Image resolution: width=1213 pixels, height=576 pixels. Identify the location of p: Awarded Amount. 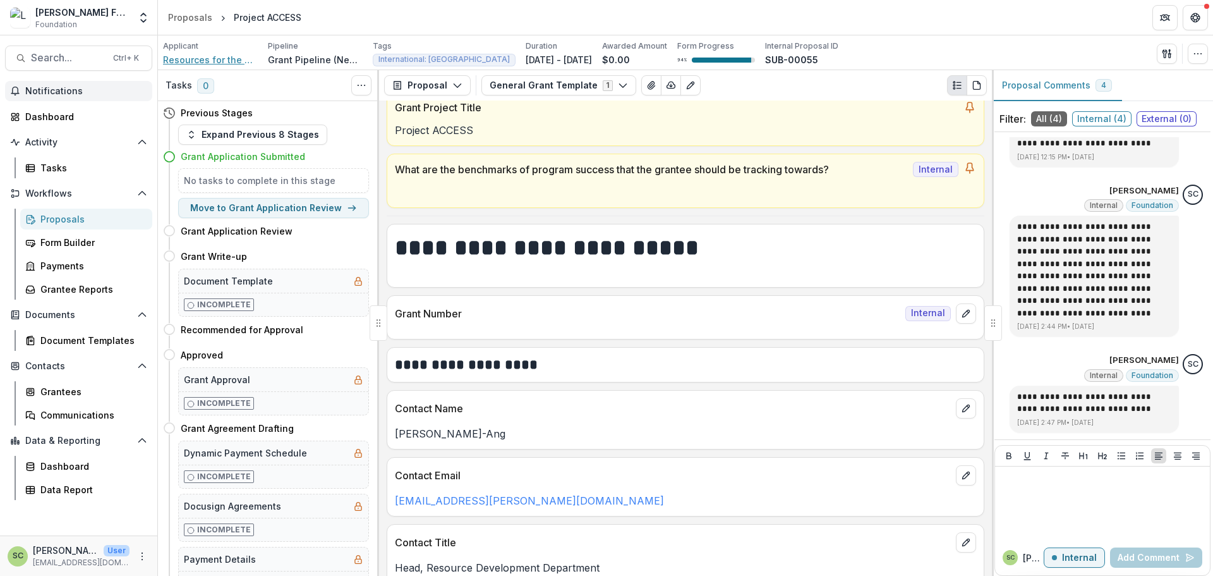
(634, 46).